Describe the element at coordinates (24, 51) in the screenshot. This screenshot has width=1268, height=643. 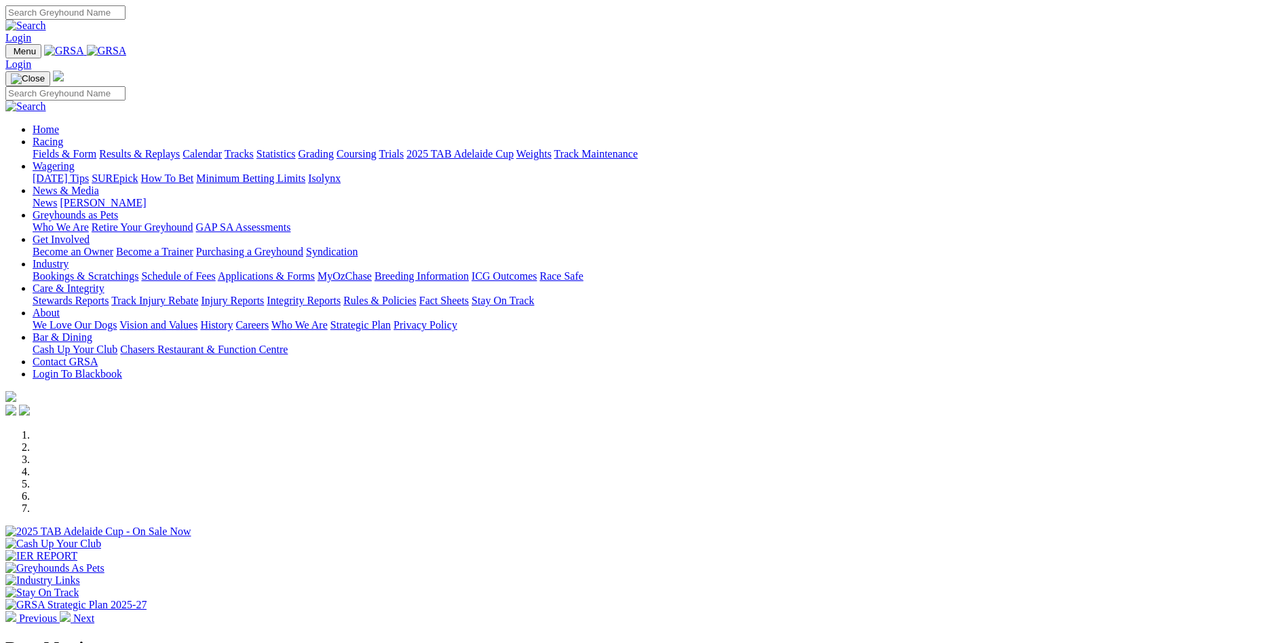
I see `span: Menu` at that location.